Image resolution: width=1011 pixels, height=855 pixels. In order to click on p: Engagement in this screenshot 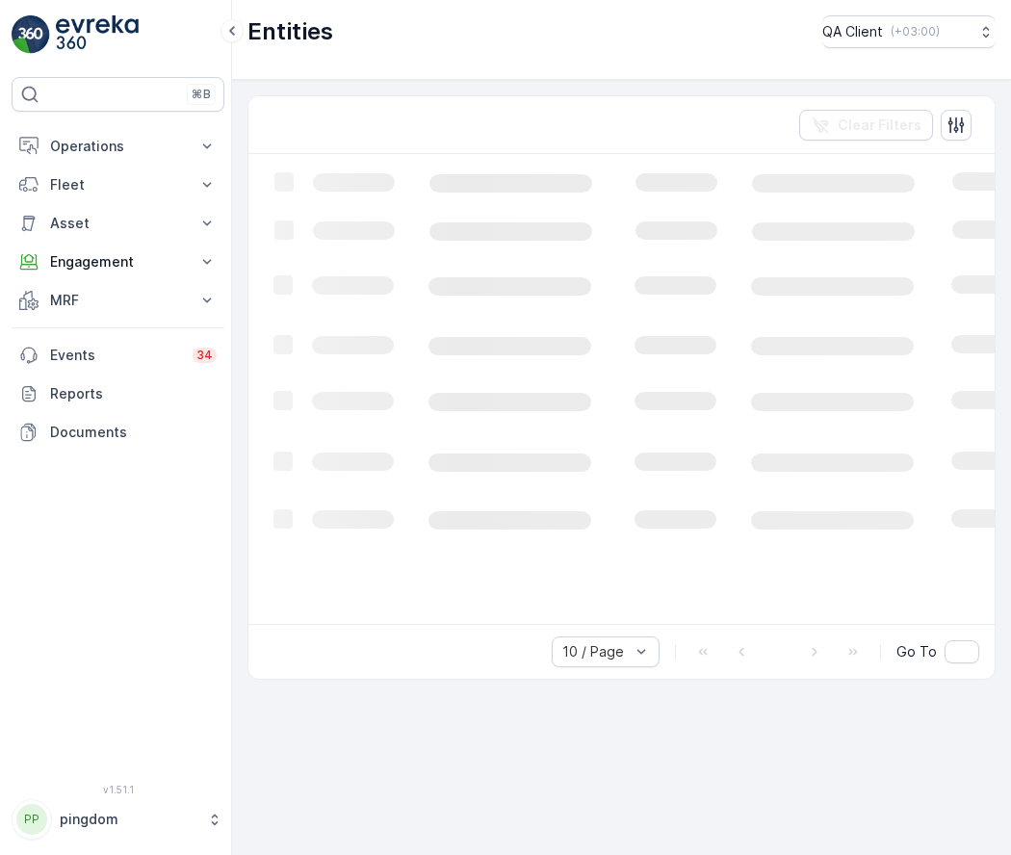, I will do `click(117, 262)`.